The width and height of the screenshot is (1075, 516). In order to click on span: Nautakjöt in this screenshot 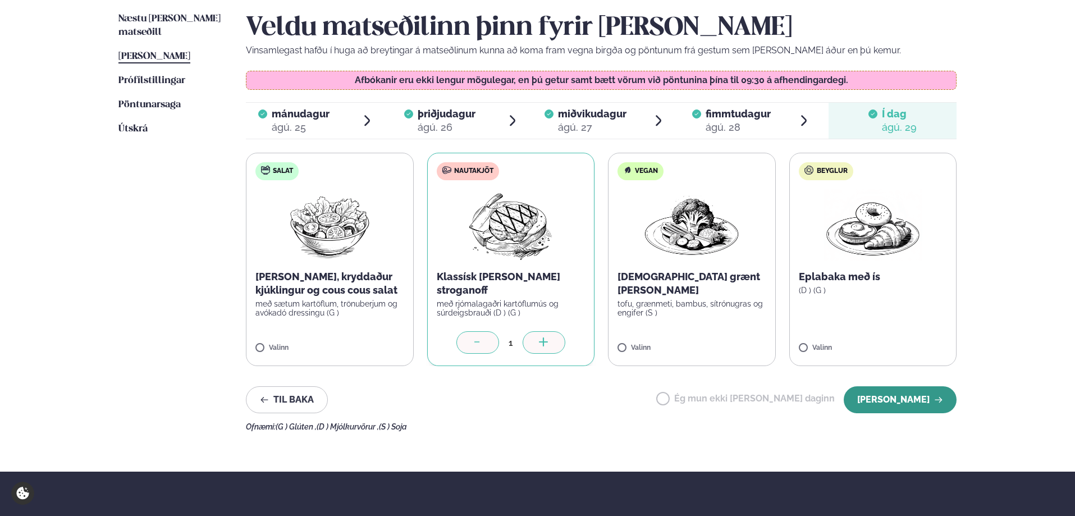, I will do `click(474, 171)`.